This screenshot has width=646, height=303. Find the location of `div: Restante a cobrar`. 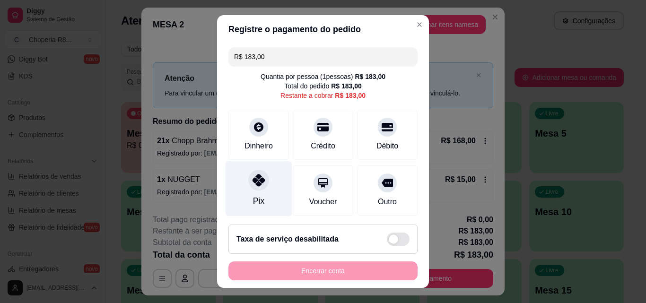

div: Restante a cobrar is located at coordinates (323, 96).